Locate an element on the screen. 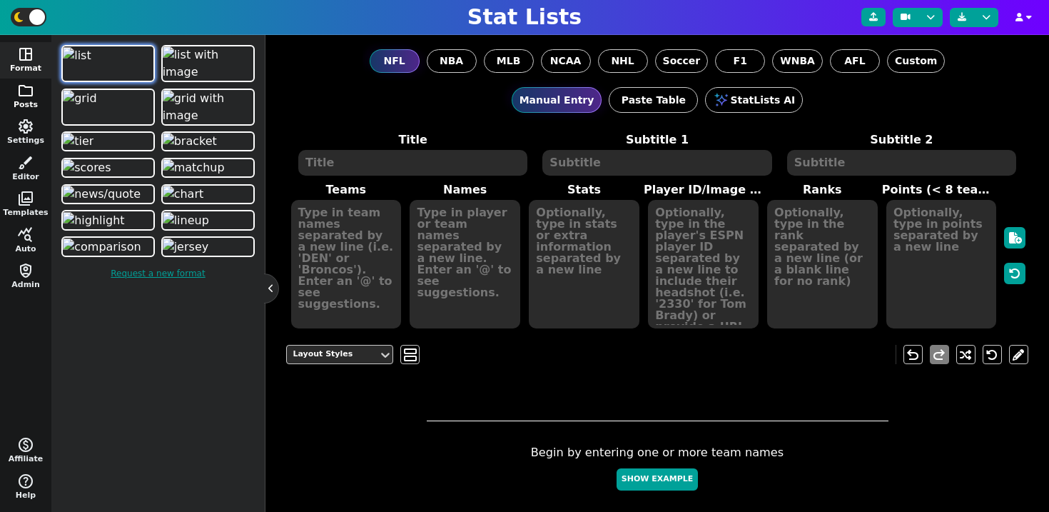  span: space_dashboard is located at coordinates (26, 54).